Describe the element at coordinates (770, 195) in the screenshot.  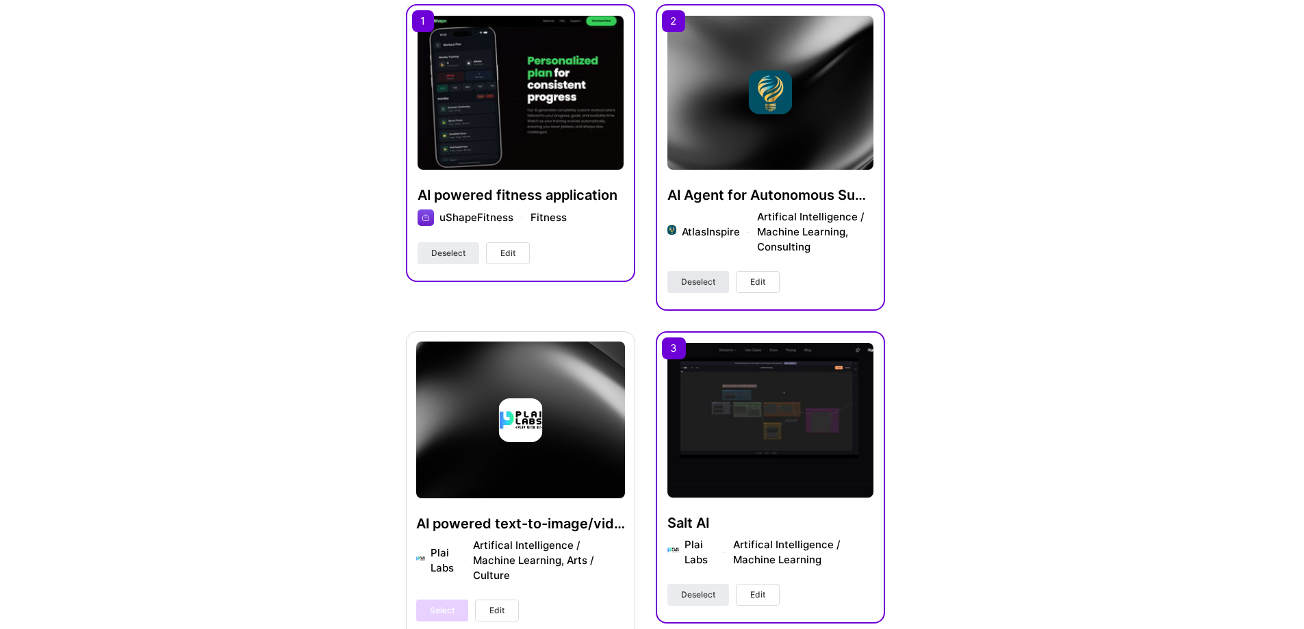
I see `h4: AI Agent for Autonomous Support Ticket Triage & Resolution` at that location.